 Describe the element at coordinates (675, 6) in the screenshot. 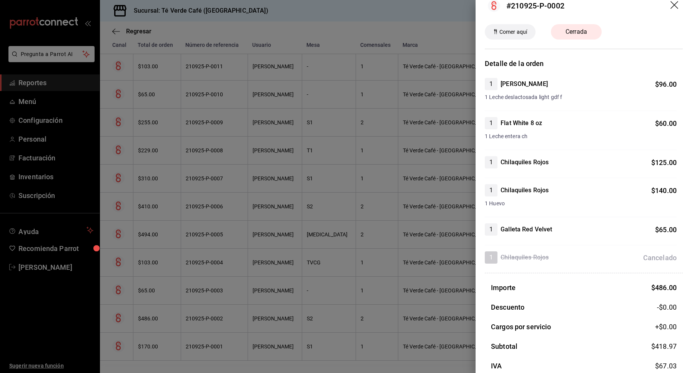

I see `button: drag` at that location.